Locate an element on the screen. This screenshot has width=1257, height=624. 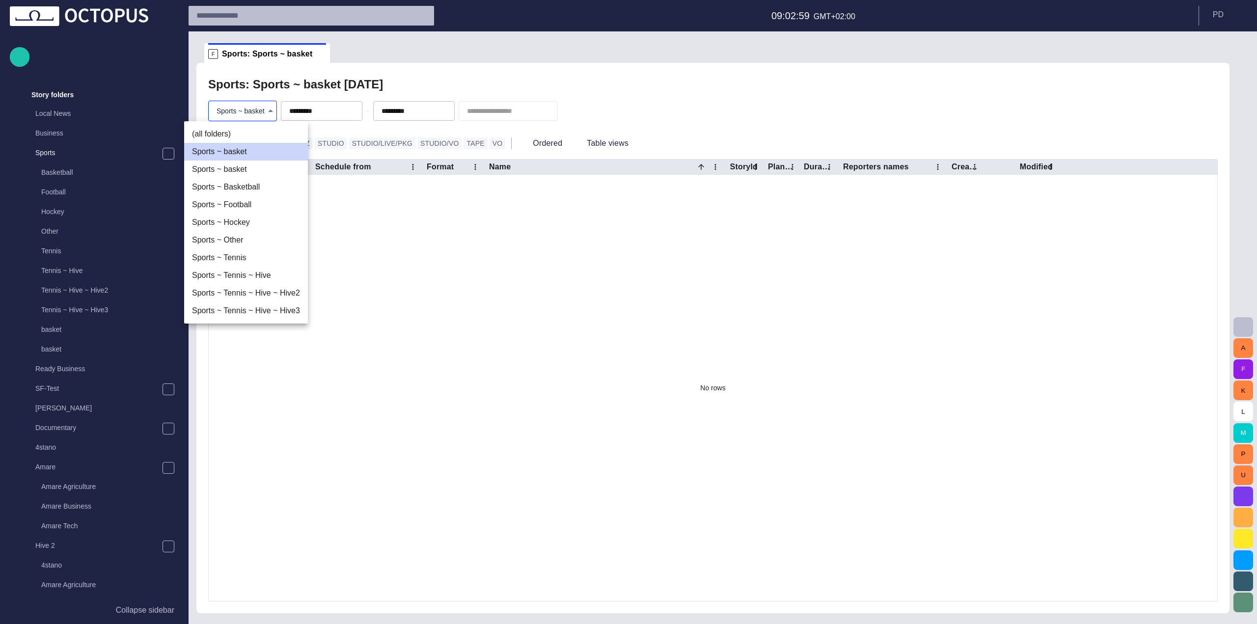
li: Sports ~ Basketball is located at coordinates (246, 187).